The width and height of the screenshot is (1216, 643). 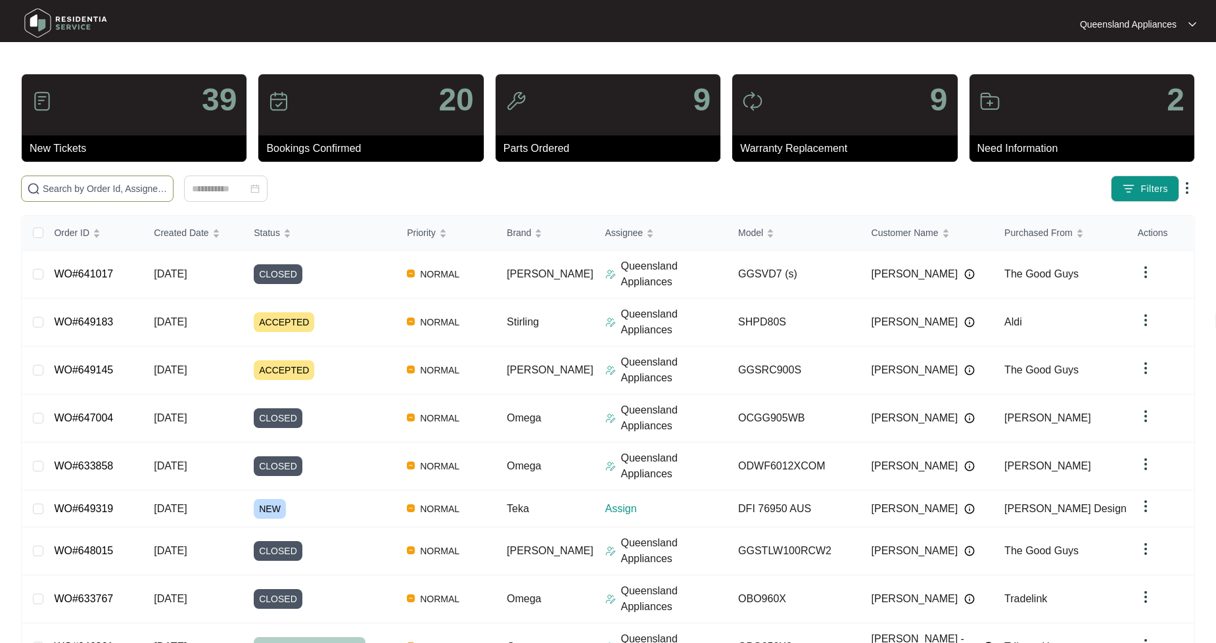 What do you see at coordinates (455, 100) in the screenshot?
I see `p: 20` at bounding box center [455, 100].